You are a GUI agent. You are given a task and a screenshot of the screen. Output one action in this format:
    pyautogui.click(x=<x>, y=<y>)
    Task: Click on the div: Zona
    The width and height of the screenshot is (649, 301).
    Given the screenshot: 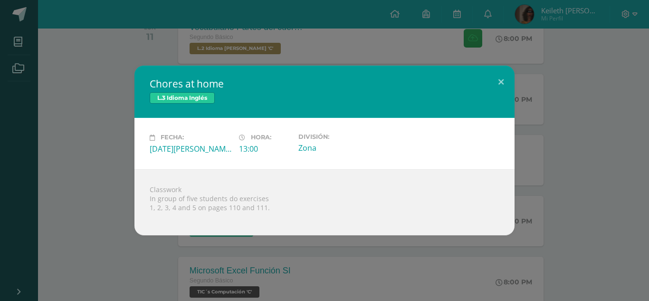 What is the action you would take?
    pyautogui.click(x=339, y=148)
    